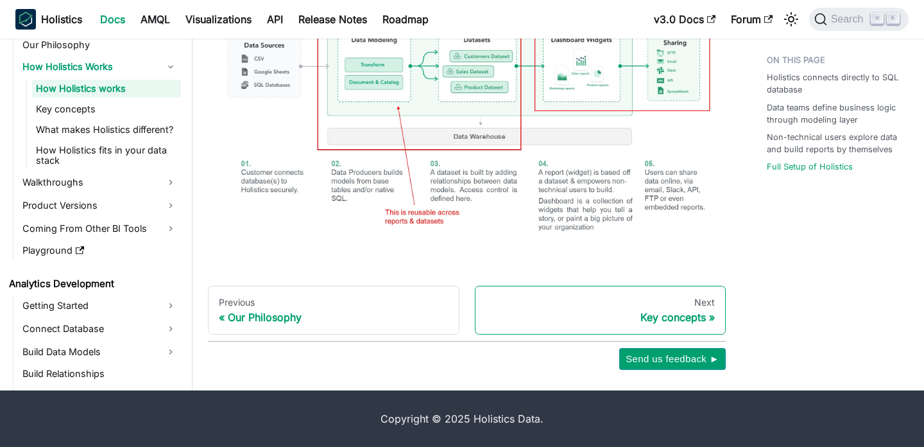 The height and width of the screenshot is (447, 924). I want to click on a: Our Philosophy, so click(99, 45).